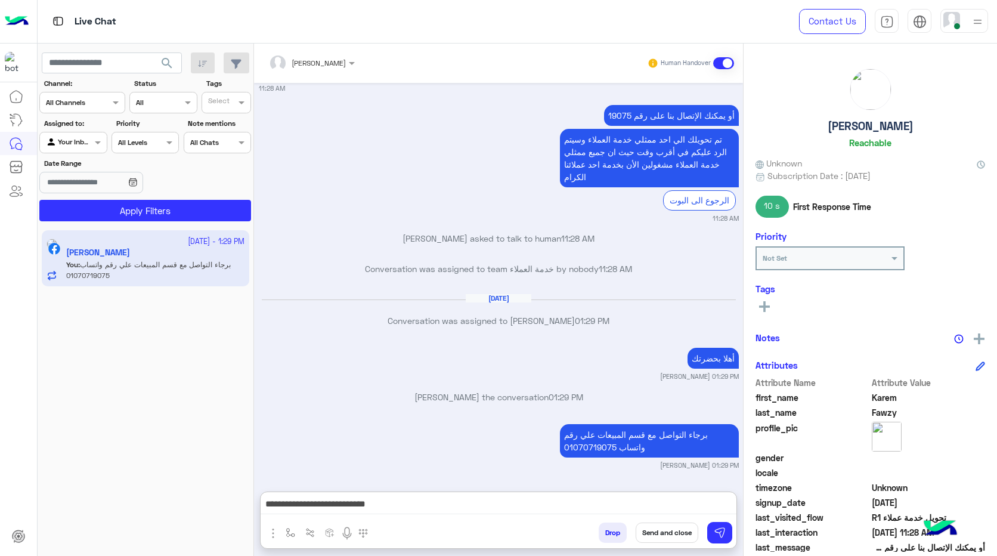 The image size is (997, 556). What do you see at coordinates (832, 206) in the screenshot?
I see `span: First Response Time` at bounding box center [832, 206].